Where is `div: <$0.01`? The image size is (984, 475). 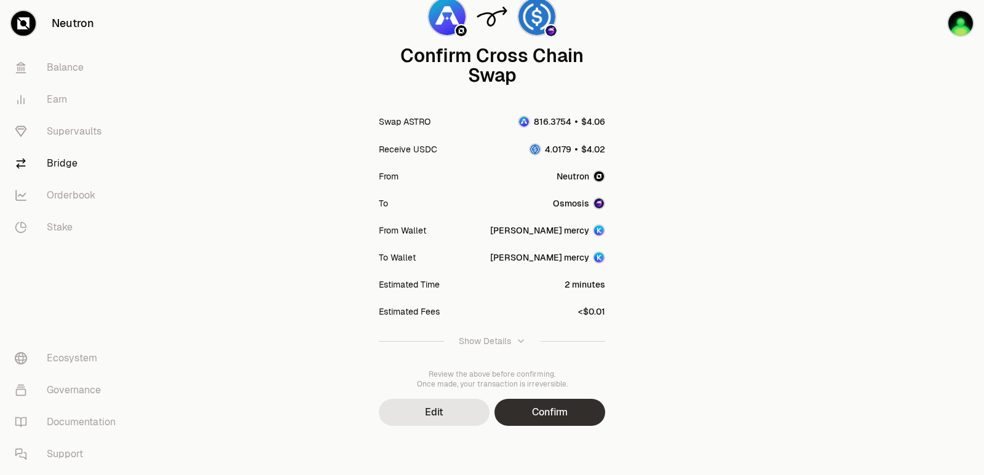 div: <$0.01 is located at coordinates (592, 312).